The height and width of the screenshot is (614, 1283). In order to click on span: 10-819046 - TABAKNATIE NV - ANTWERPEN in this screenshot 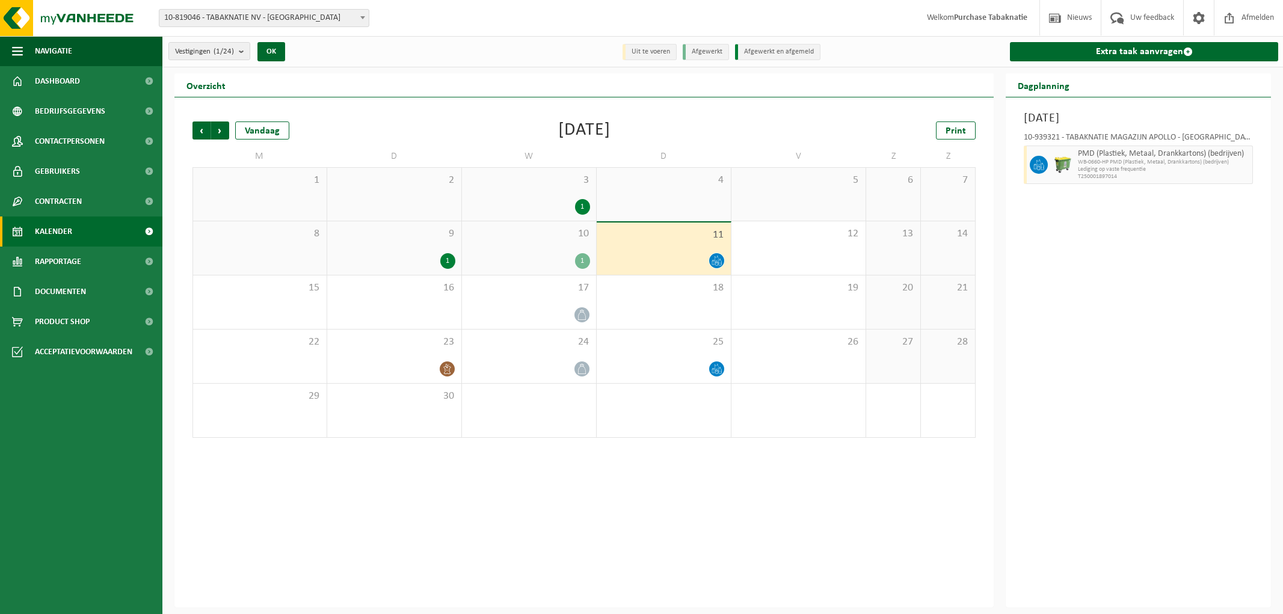, I will do `click(264, 18)`.